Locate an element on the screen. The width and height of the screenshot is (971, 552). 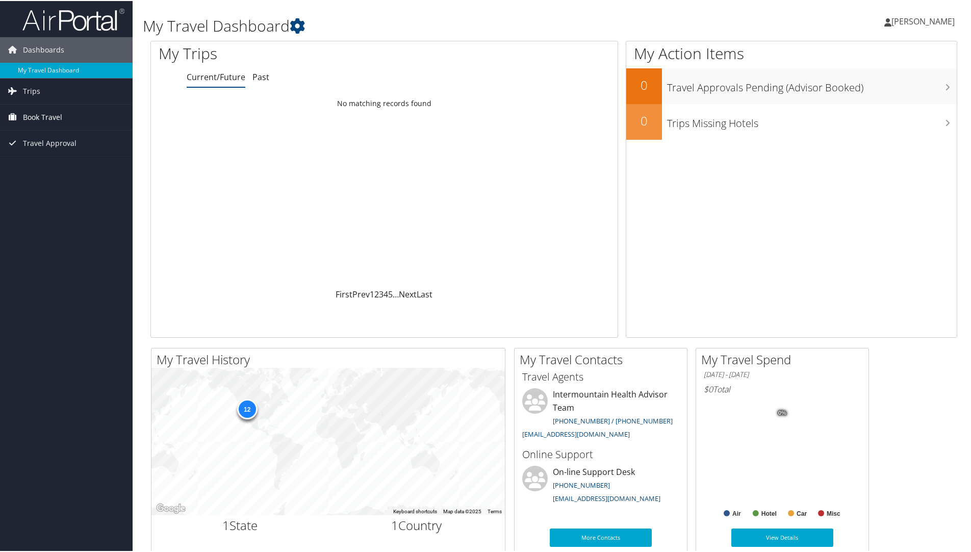
span: Trips is located at coordinates (32, 90).